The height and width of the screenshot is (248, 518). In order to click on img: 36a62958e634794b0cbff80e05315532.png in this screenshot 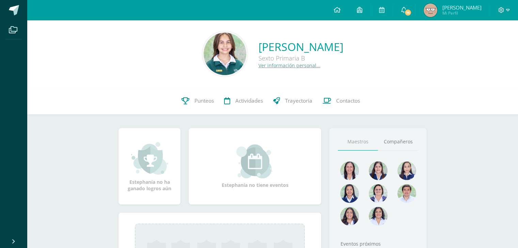, I will do `click(349, 216)`.